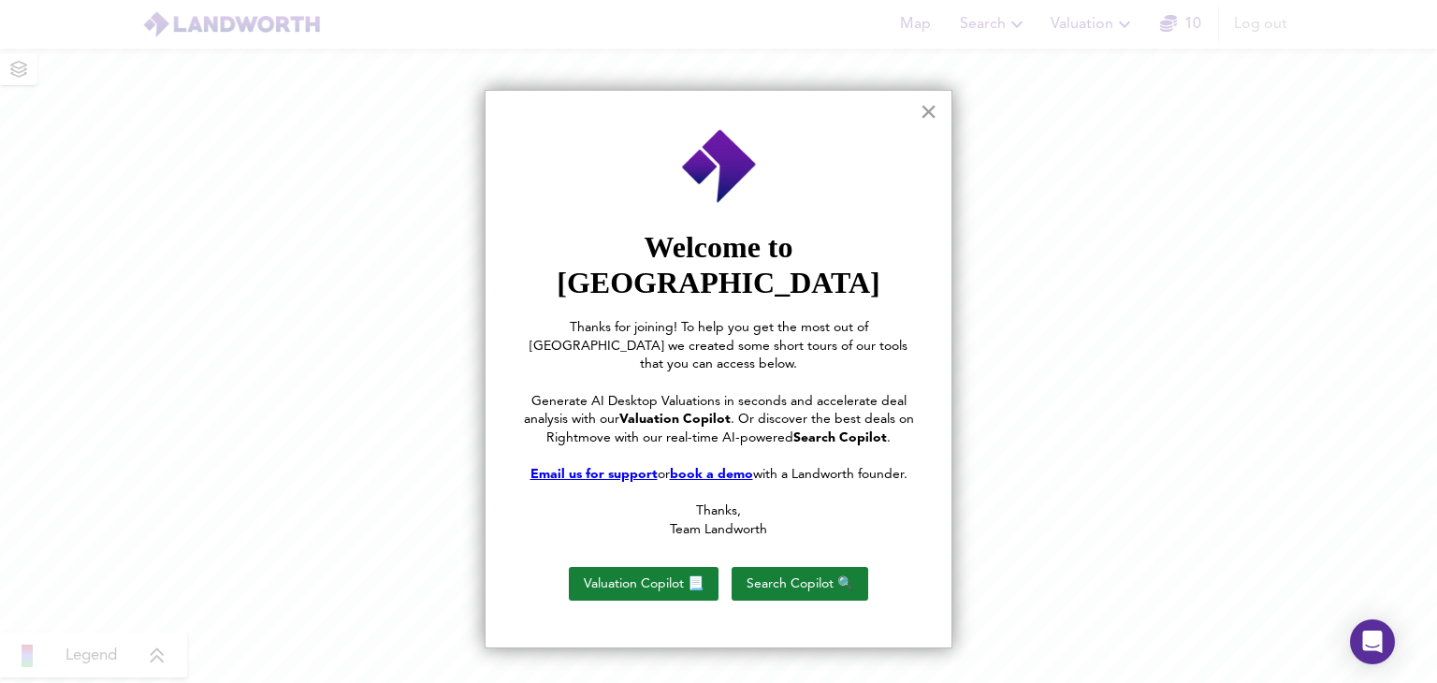 This screenshot has height=683, width=1437. Describe the element at coordinates (675, 419) in the screenshot. I see `strong: Valuation Copilot` at that location.